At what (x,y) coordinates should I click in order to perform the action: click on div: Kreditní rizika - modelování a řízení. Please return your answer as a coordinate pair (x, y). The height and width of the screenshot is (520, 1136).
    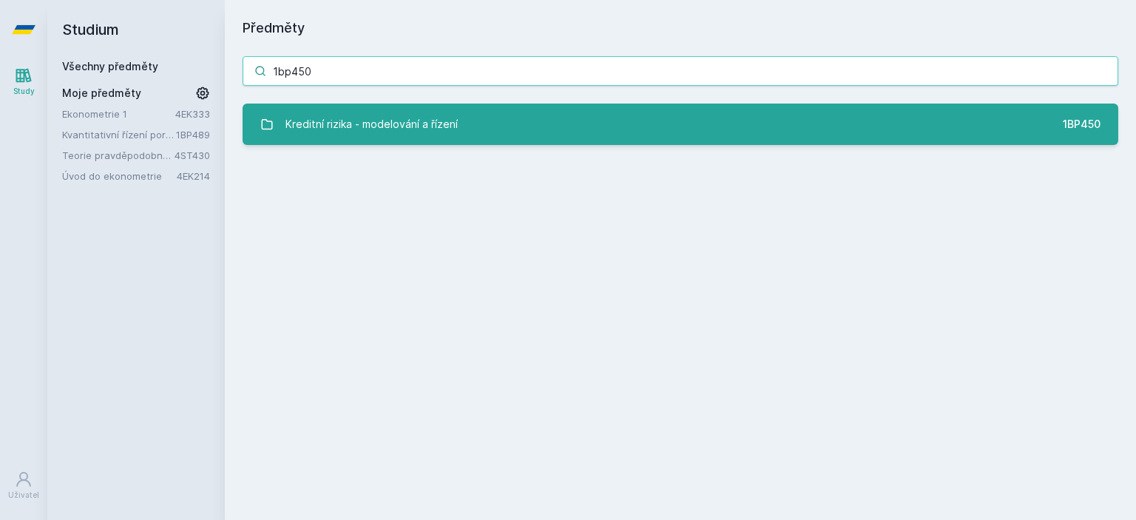
    Looking at the image, I should click on (371, 124).